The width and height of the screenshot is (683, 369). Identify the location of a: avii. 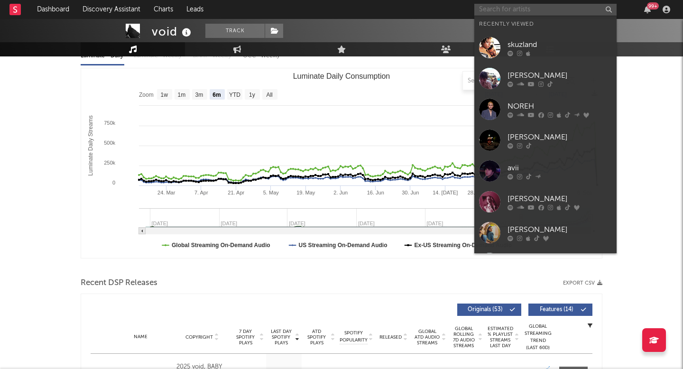
(545, 171).